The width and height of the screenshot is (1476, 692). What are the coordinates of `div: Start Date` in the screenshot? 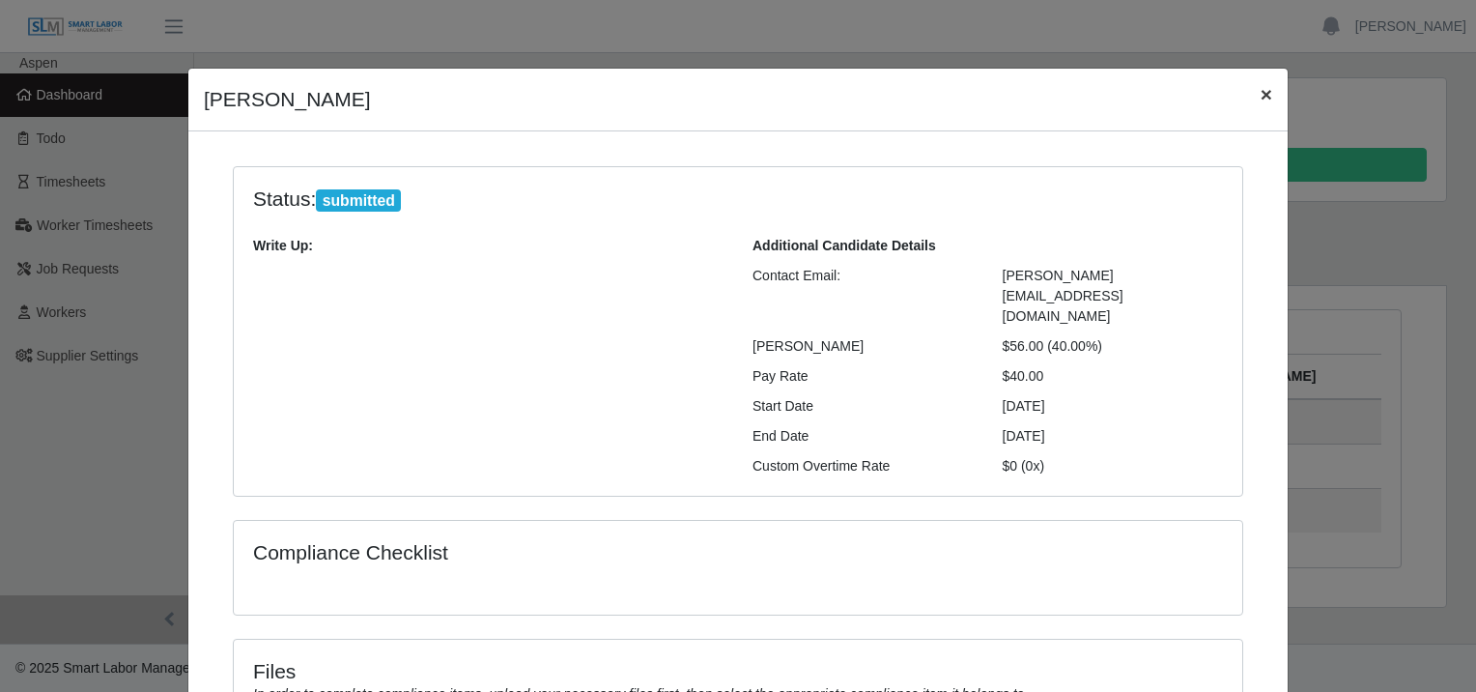 It's located at (863, 406).